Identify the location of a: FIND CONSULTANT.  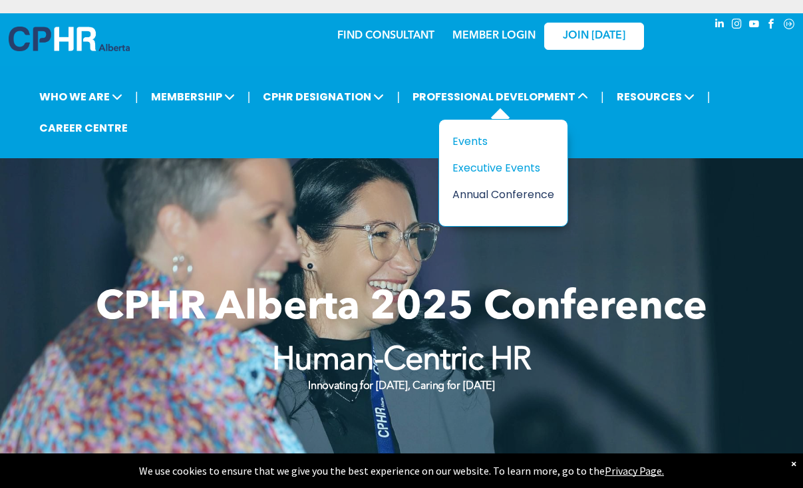
(386, 36).